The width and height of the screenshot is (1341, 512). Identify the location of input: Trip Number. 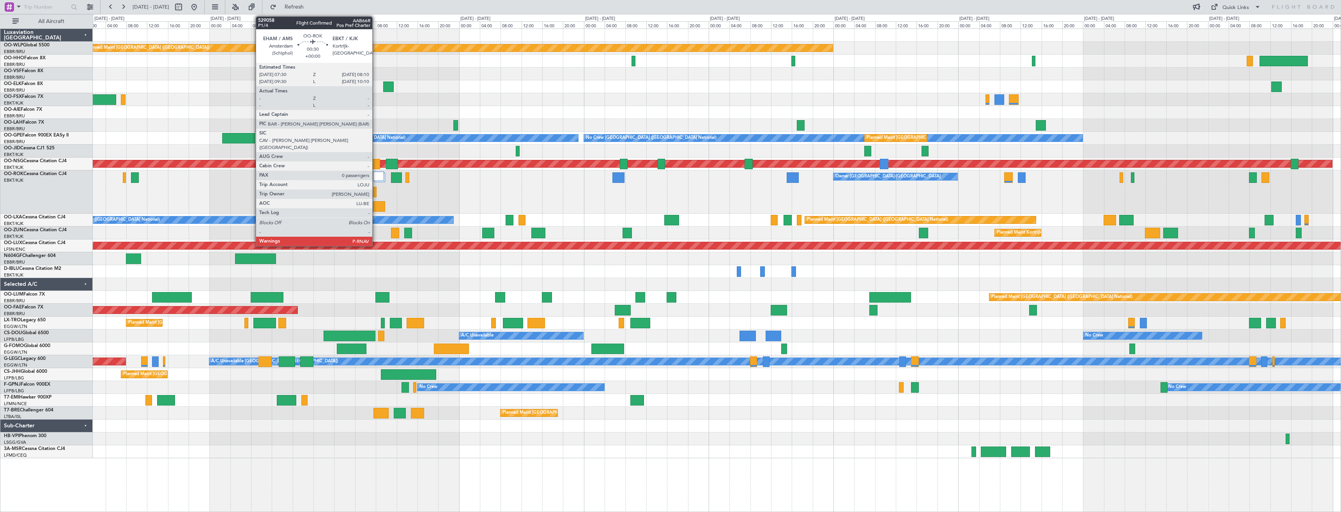
(46, 7).